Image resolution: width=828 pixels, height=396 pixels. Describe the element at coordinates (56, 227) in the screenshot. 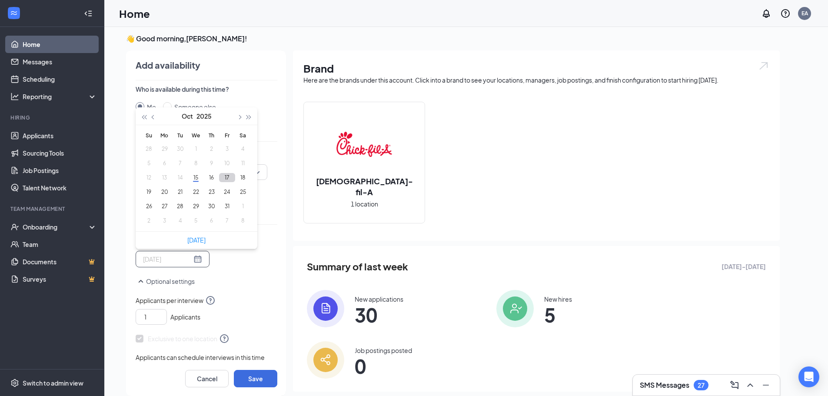

I see `div: Onboarding` at that location.